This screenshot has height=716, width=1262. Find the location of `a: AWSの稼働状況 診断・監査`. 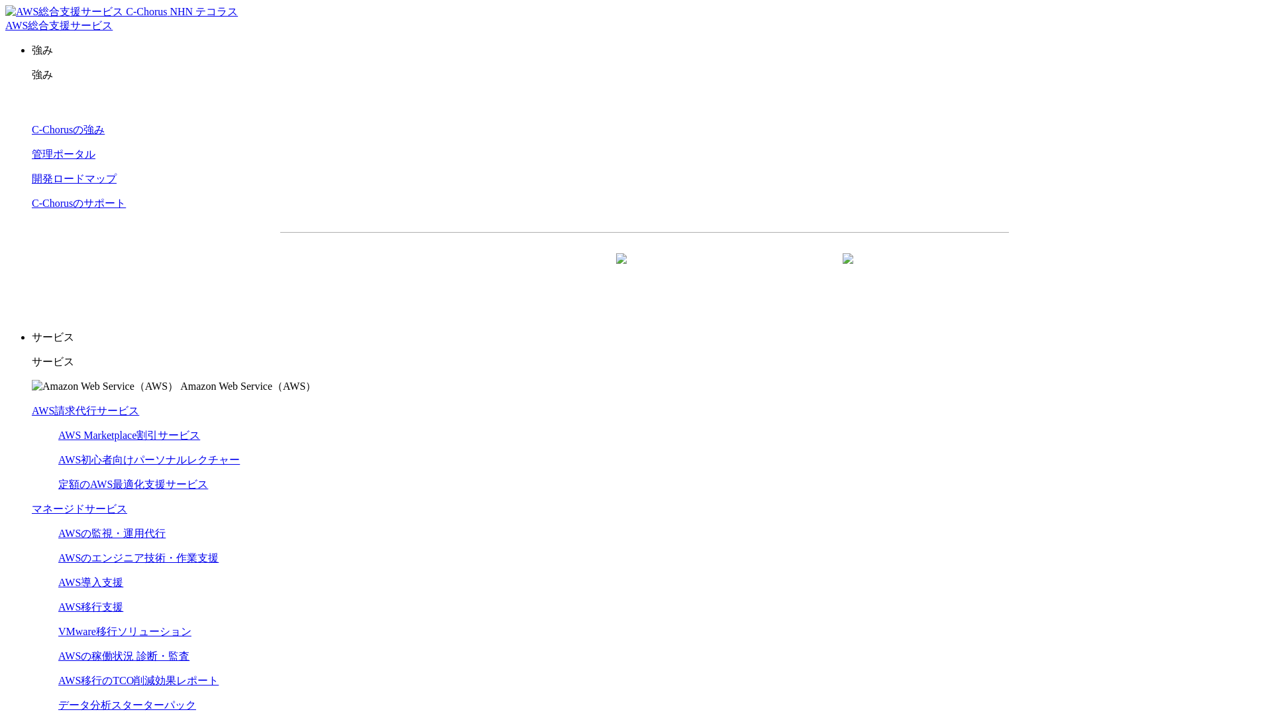

a: AWSの稼働状況 診断・監査 is located at coordinates (124, 655).